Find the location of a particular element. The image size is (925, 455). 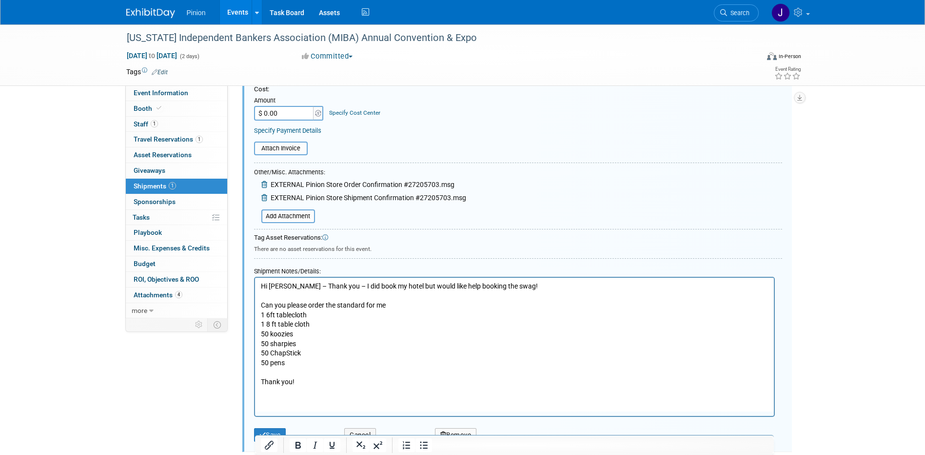

a: Travel Reservations1 is located at coordinates (177, 139).